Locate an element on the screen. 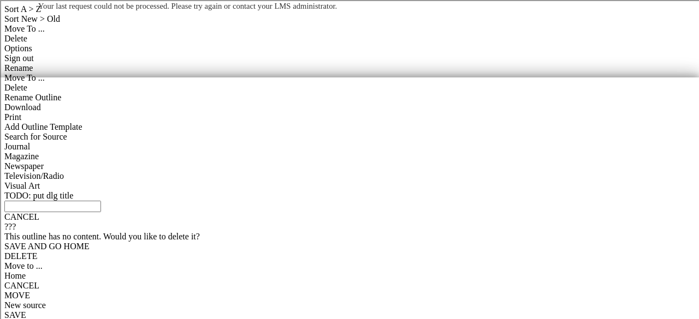 The image size is (699, 319). div: MOVE is located at coordinates (349, 296).